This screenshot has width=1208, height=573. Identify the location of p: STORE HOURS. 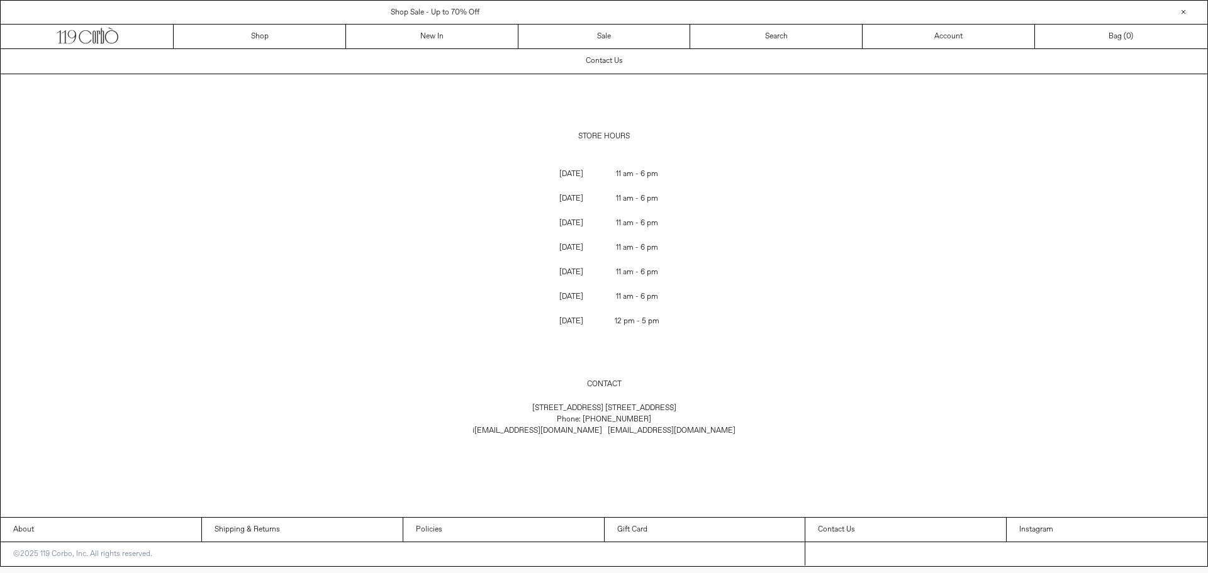
(604, 137).